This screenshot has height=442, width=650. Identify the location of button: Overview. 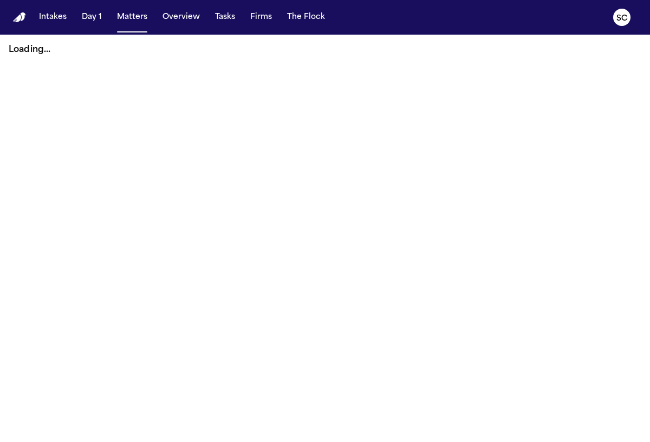
(181, 17).